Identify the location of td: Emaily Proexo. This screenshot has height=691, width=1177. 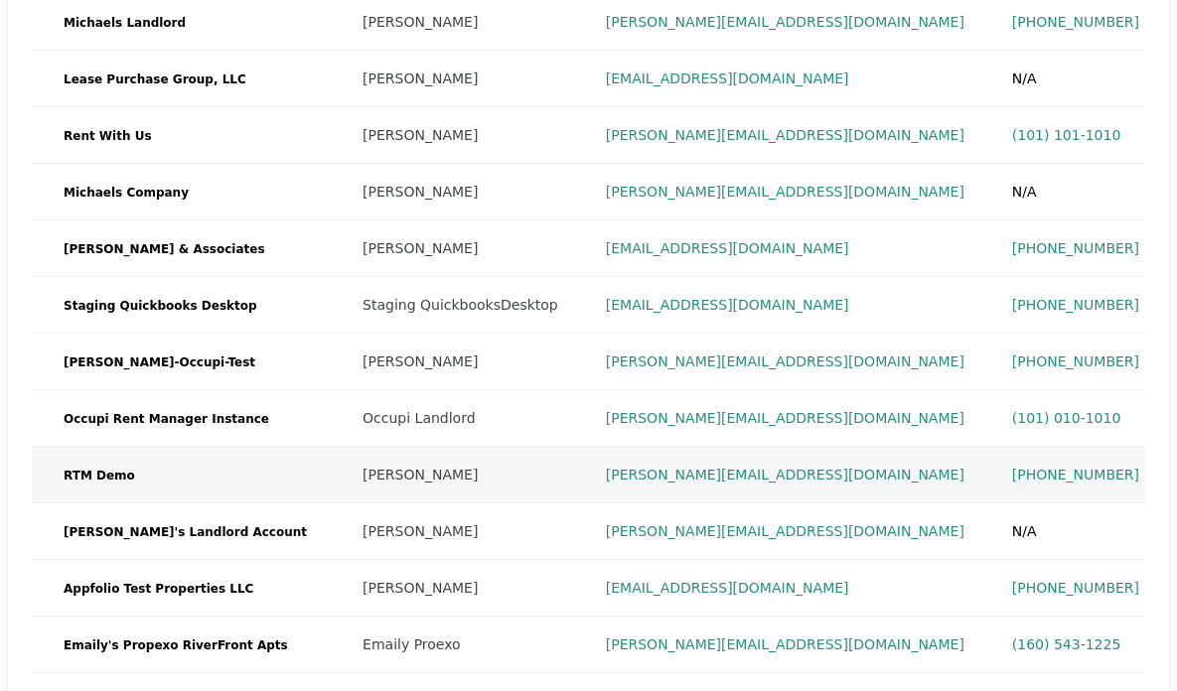
(460, 644).